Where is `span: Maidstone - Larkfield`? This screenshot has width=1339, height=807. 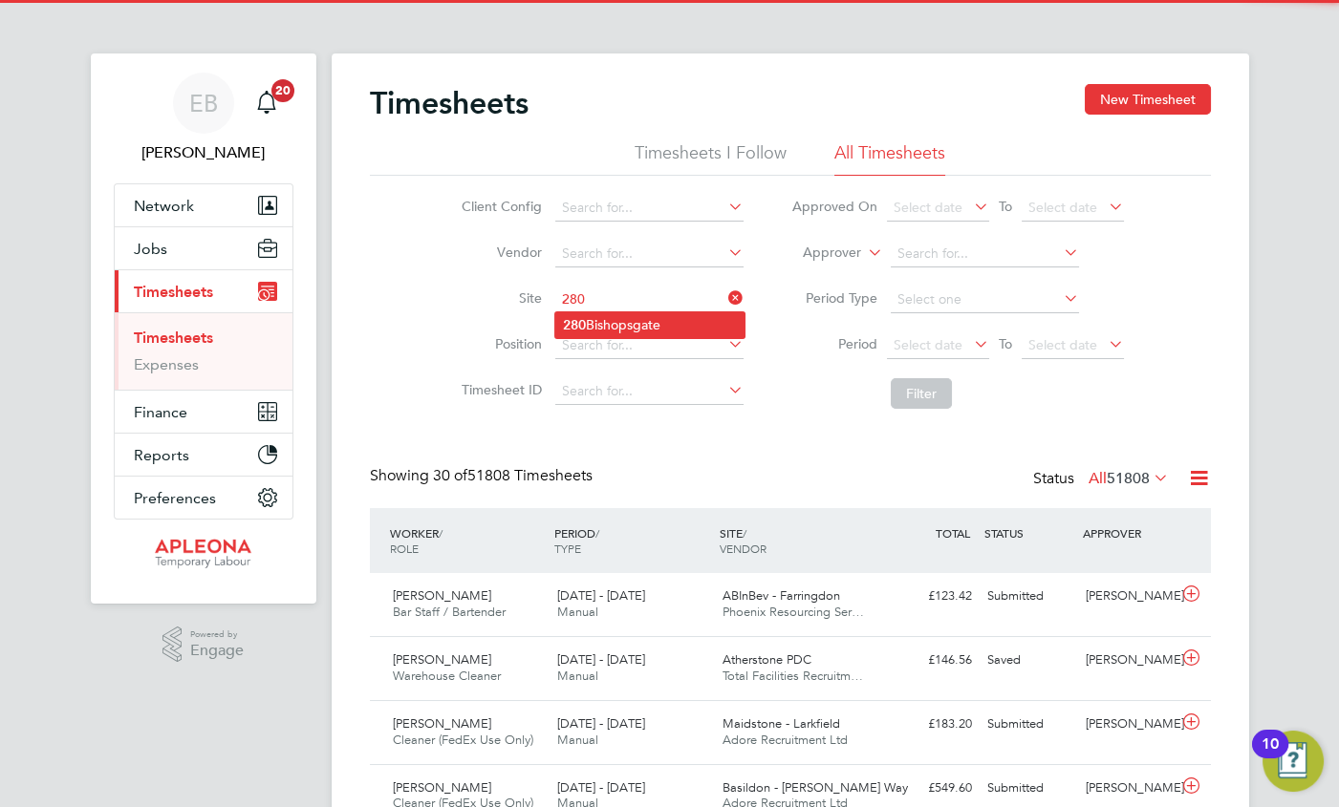
span: Maidstone - Larkfield is located at coordinates (781, 723).